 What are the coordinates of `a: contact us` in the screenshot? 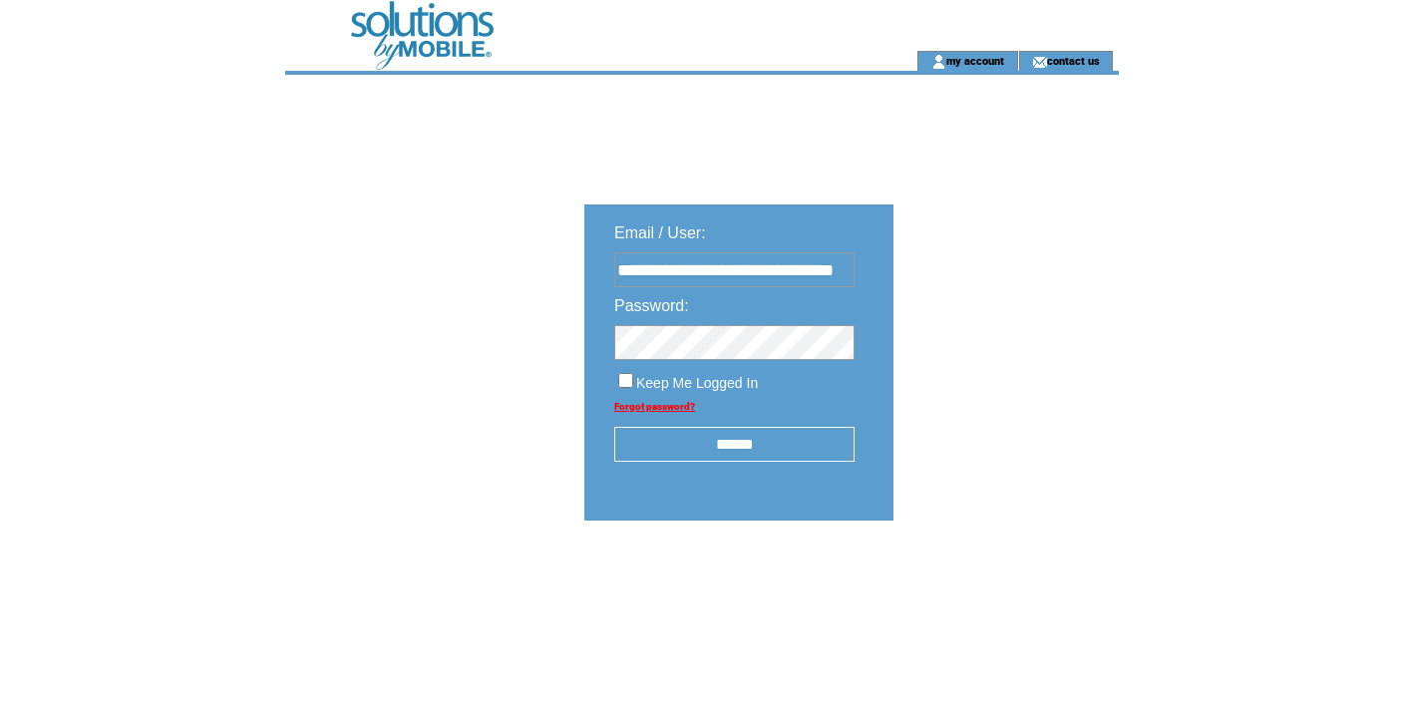 It's located at (1073, 60).